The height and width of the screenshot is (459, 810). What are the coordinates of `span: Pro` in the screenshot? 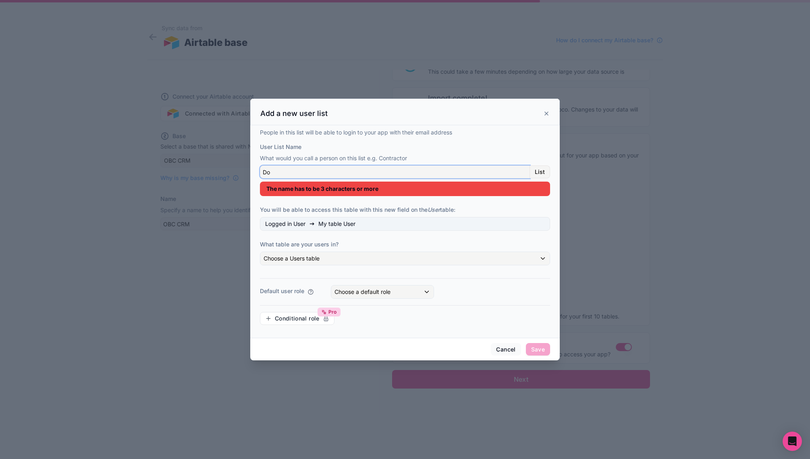 It's located at (332, 312).